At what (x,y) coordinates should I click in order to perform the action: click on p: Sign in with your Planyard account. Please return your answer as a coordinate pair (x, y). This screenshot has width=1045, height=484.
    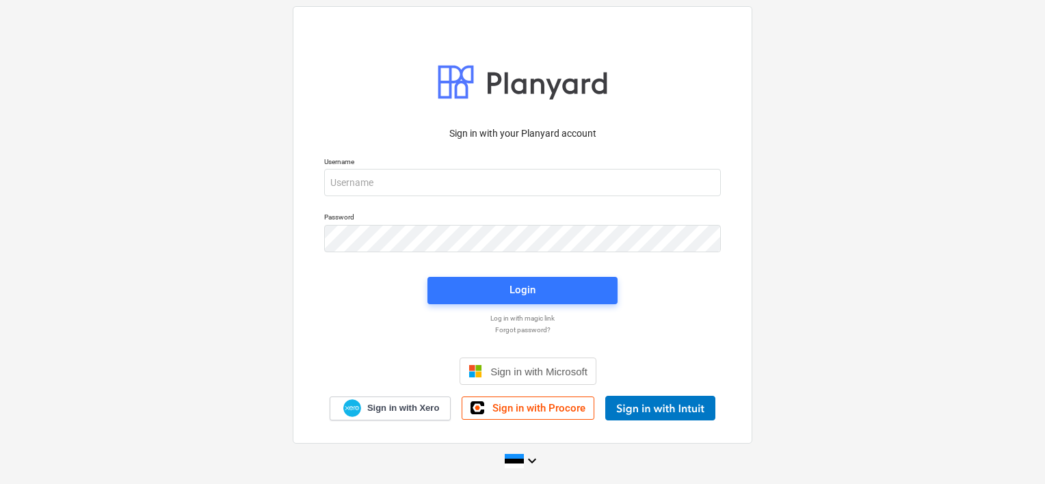
    Looking at the image, I should click on (523, 133).